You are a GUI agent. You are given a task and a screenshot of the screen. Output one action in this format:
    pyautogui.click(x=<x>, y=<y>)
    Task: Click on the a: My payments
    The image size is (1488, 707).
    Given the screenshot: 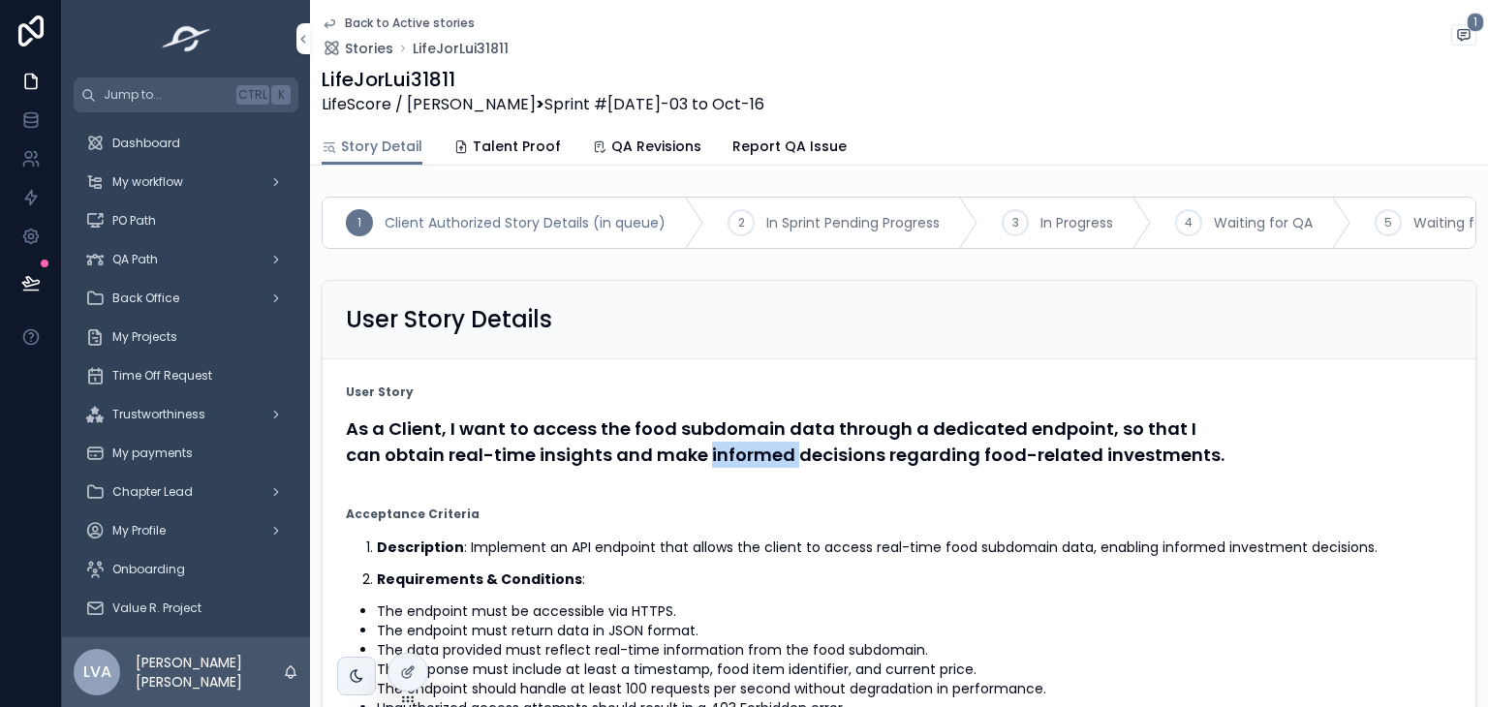 What is the action you would take?
    pyautogui.click(x=186, y=453)
    